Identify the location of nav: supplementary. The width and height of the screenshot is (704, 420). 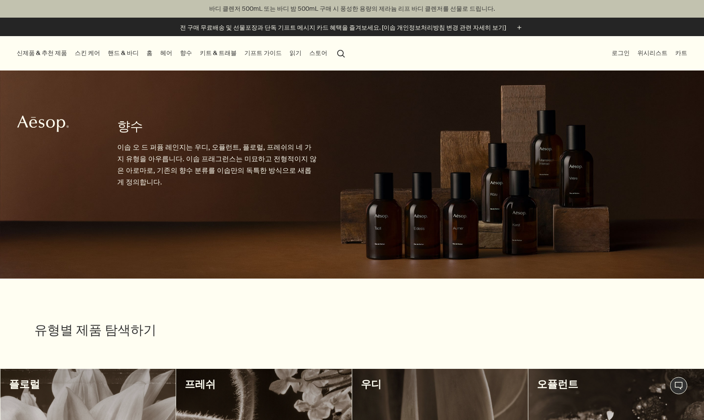
(650, 53).